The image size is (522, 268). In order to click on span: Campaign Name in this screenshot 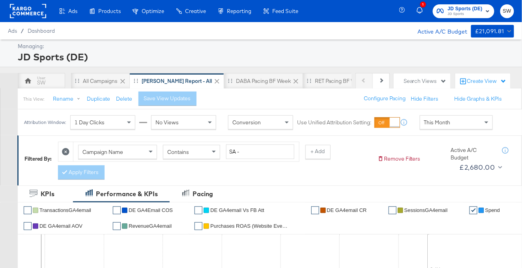, I will do `click(103, 152)`.